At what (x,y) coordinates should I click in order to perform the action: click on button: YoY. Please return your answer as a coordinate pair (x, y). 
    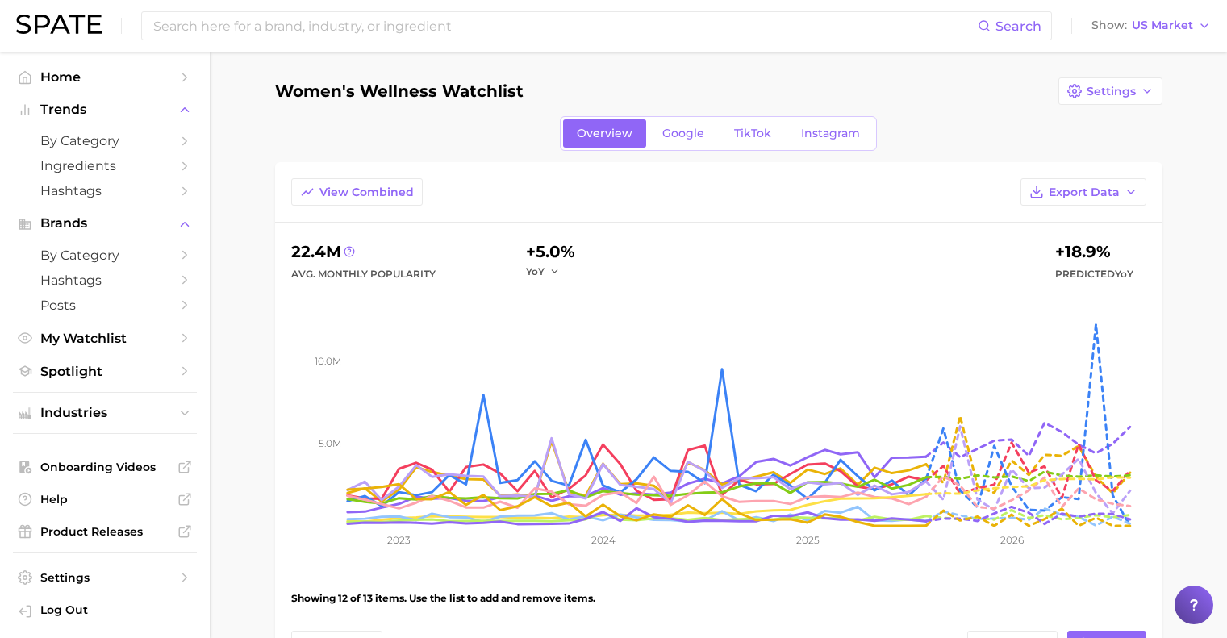
    Looking at the image, I should click on (543, 271).